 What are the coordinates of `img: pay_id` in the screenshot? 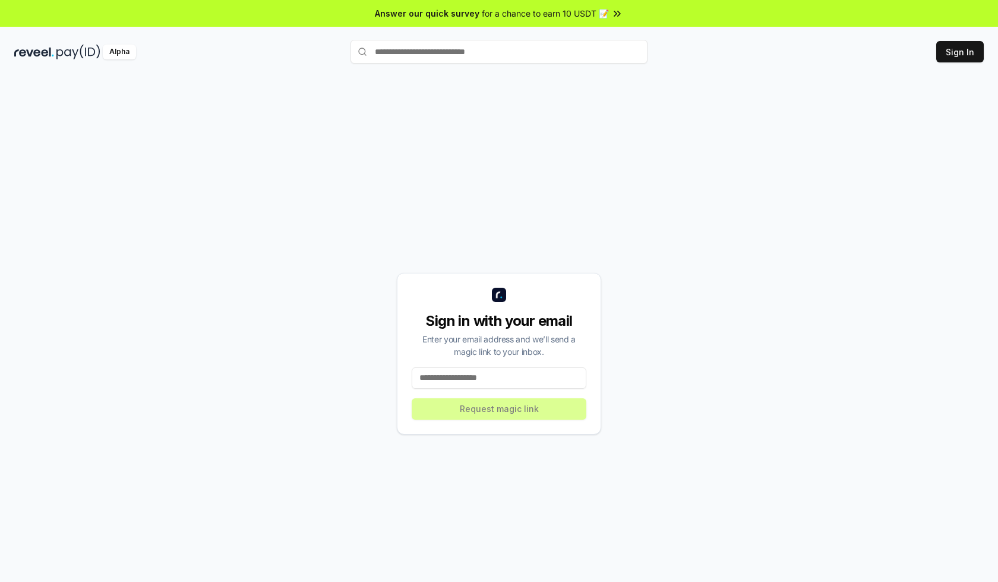 It's located at (78, 52).